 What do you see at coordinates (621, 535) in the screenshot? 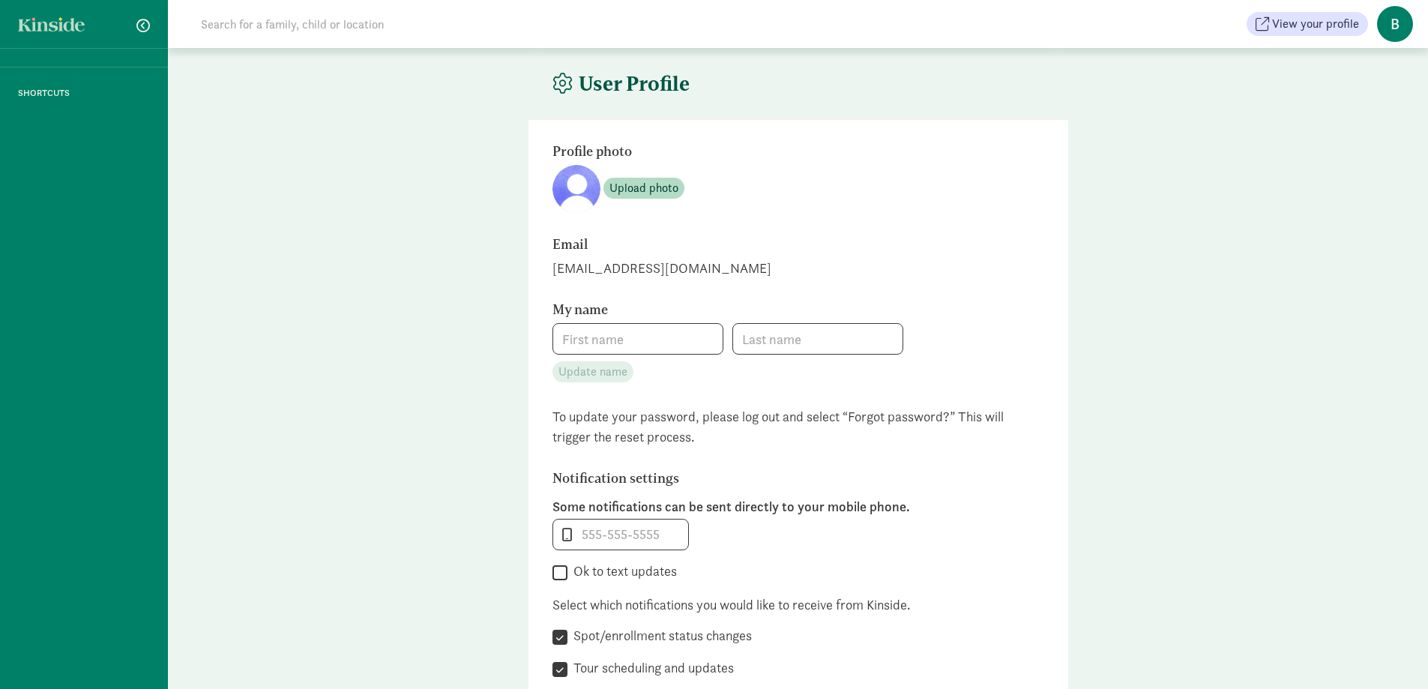
I see `input: 555-555-5555` at bounding box center [621, 535].